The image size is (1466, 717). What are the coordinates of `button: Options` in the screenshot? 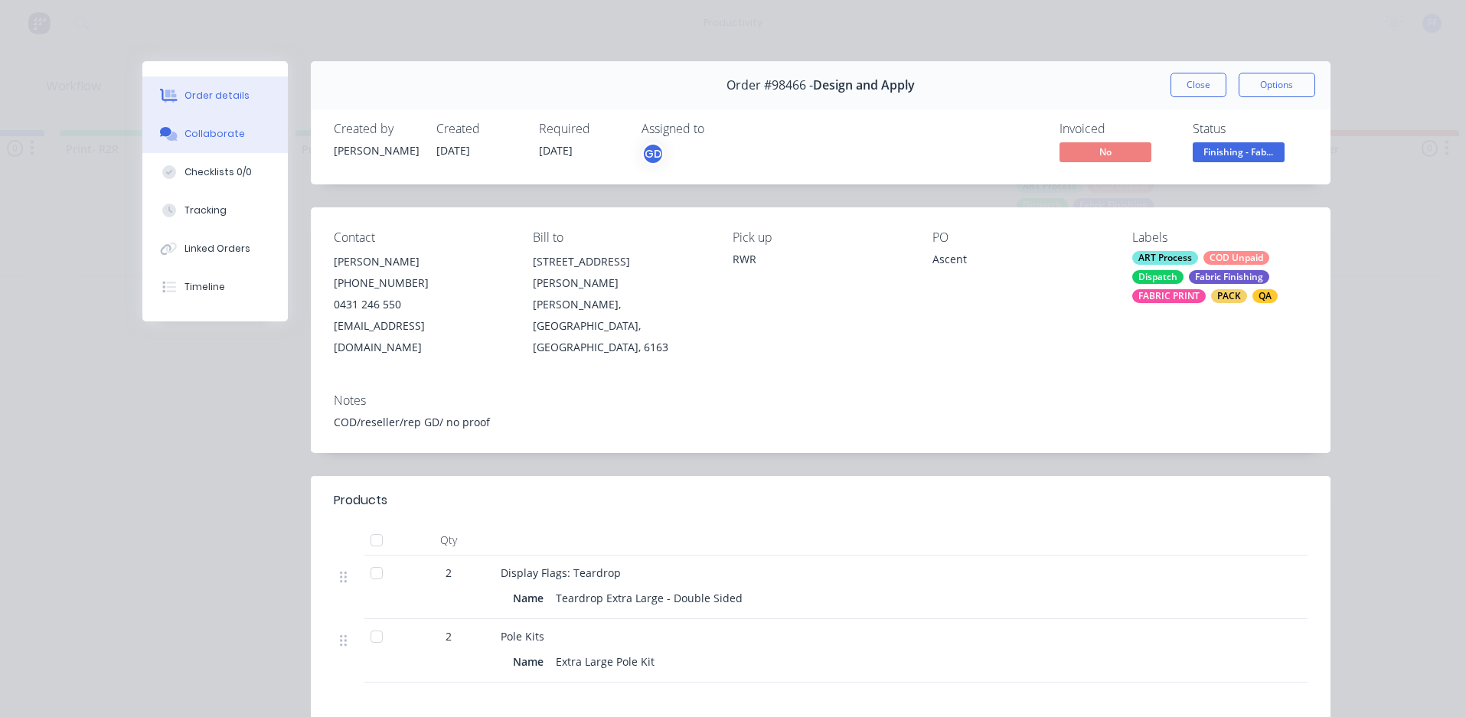 It's located at (1277, 85).